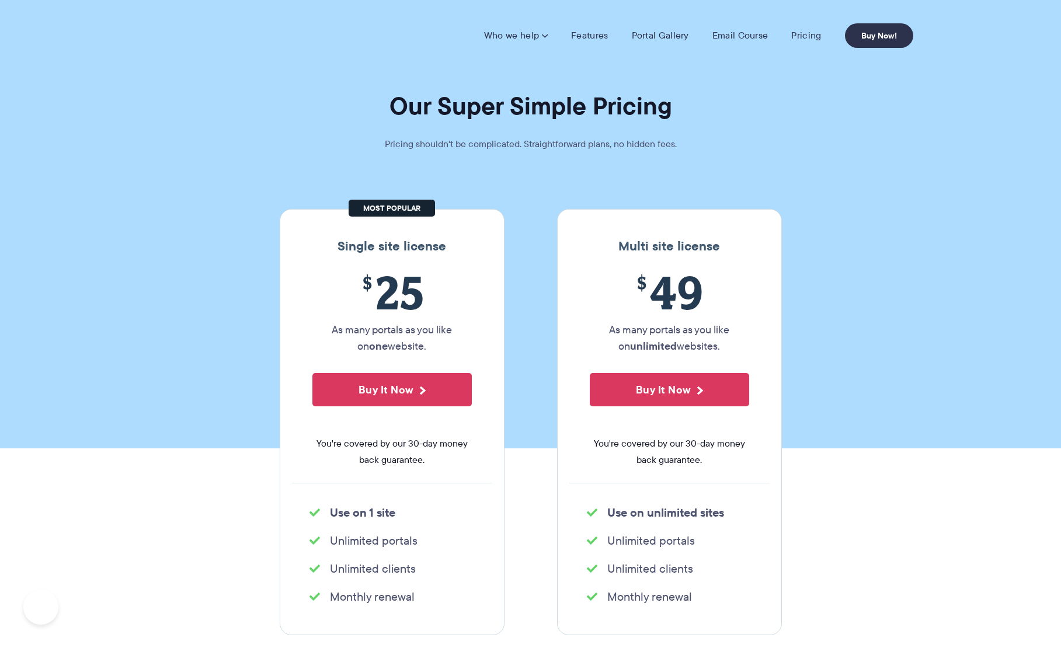 The height and width of the screenshot is (648, 1061). I want to click on a: Portal Gallery, so click(661, 36).